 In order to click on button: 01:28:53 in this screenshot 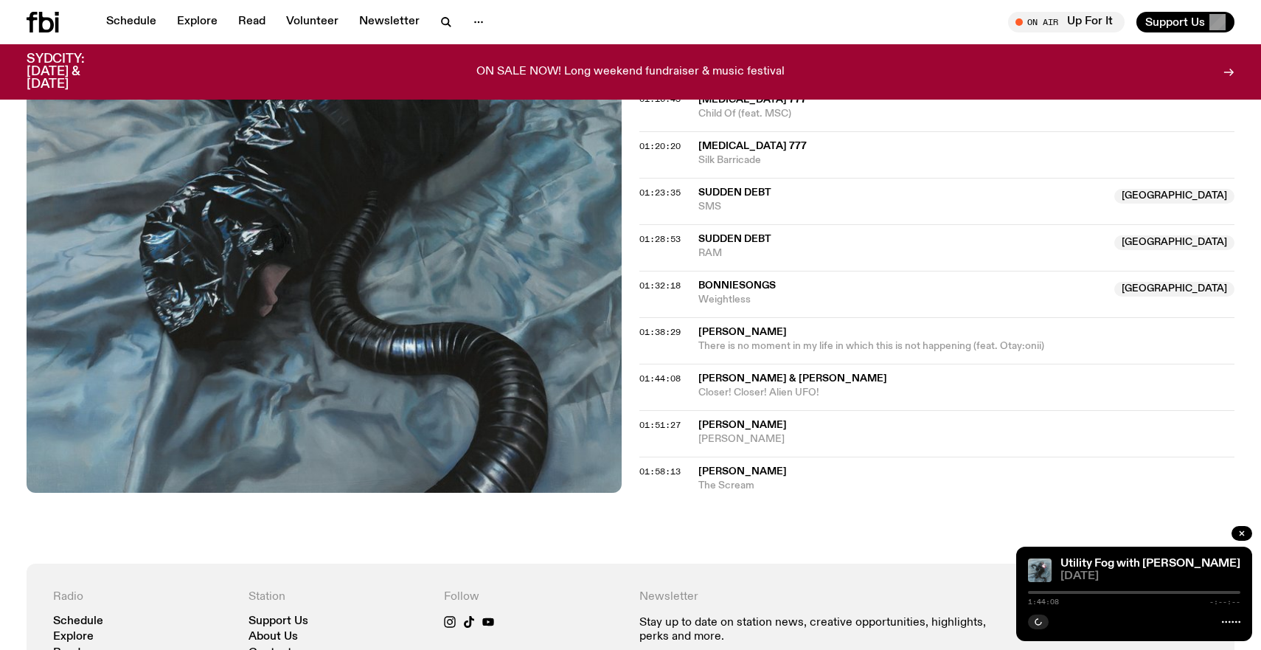, I will do `click(660, 239)`.